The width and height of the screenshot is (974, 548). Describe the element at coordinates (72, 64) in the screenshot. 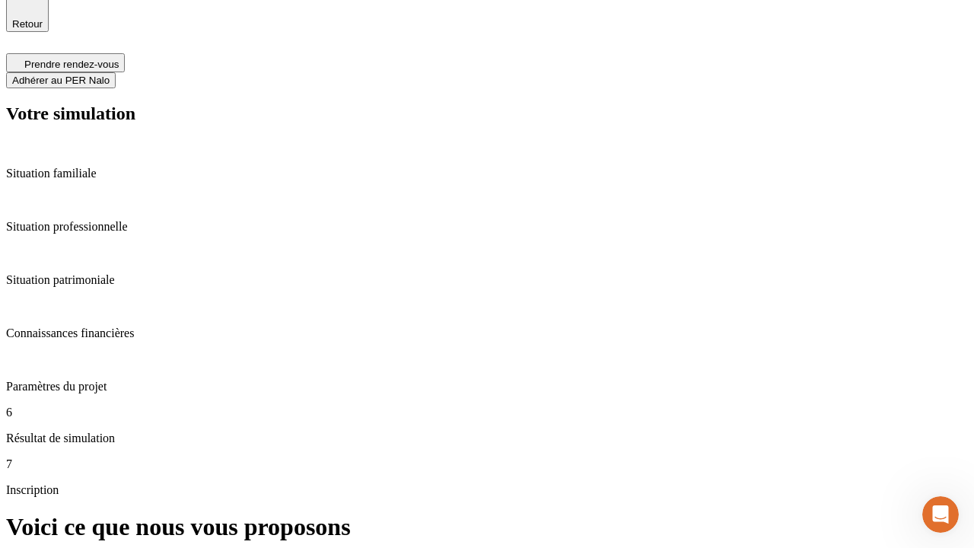

I see `span: Prendre rendez-vous` at that location.